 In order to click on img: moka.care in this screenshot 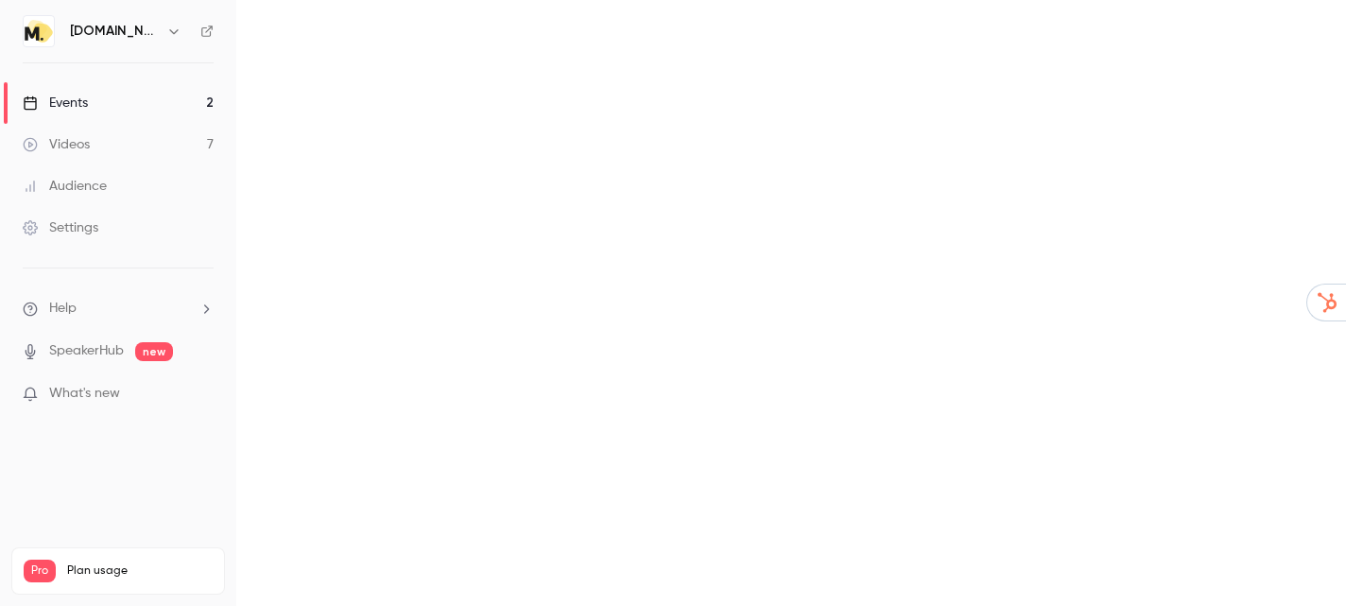, I will do `click(39, 31)`.